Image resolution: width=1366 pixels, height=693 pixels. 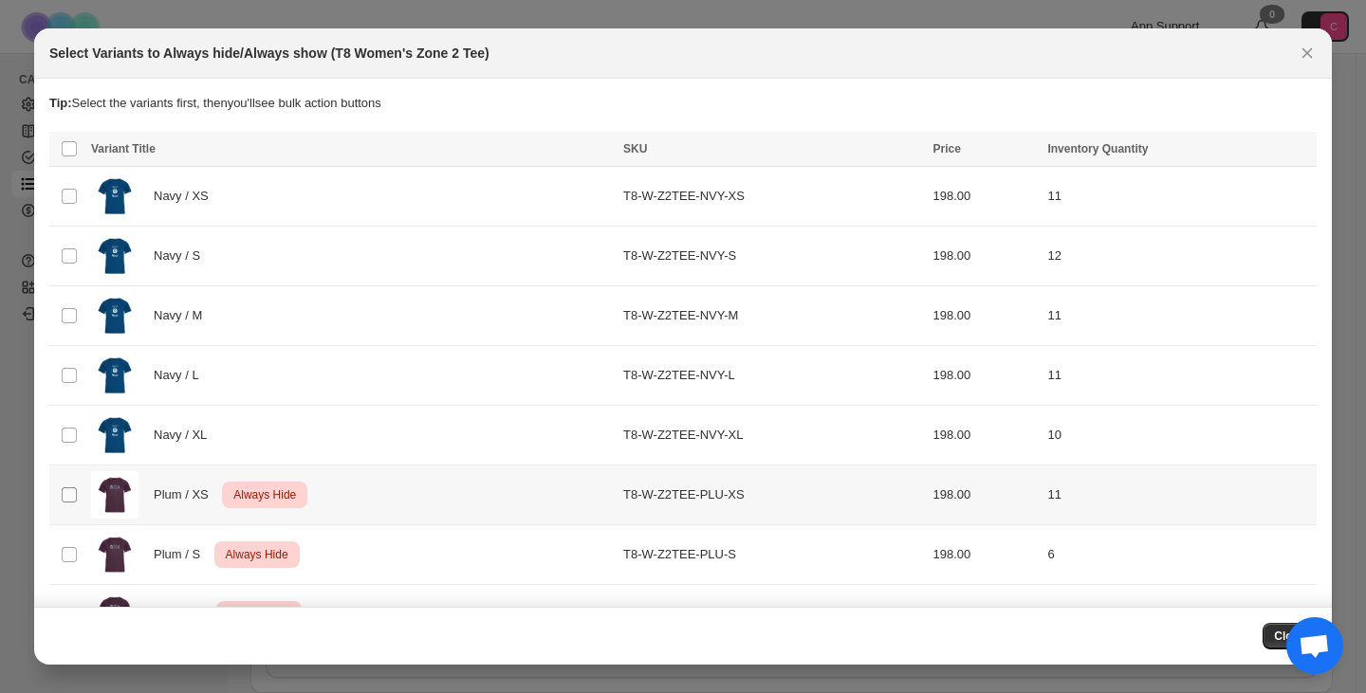 I want to click on h2: Select Variants to Always hide/Always show (T8 Women's Zone 2 Tee), so click(x=269, y=53).